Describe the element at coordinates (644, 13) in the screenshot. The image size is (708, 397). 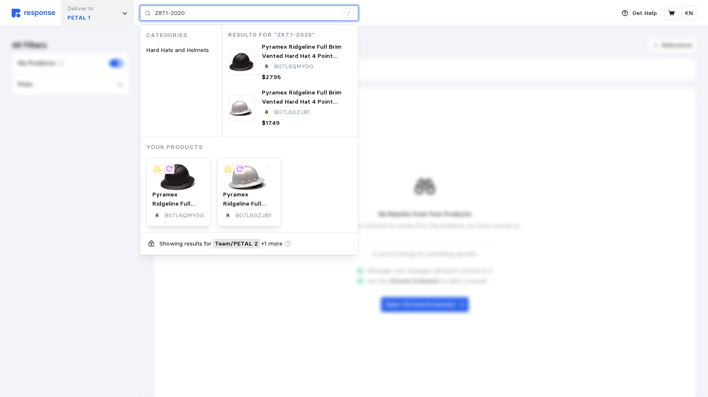
I see `p: Get Help` at that location.